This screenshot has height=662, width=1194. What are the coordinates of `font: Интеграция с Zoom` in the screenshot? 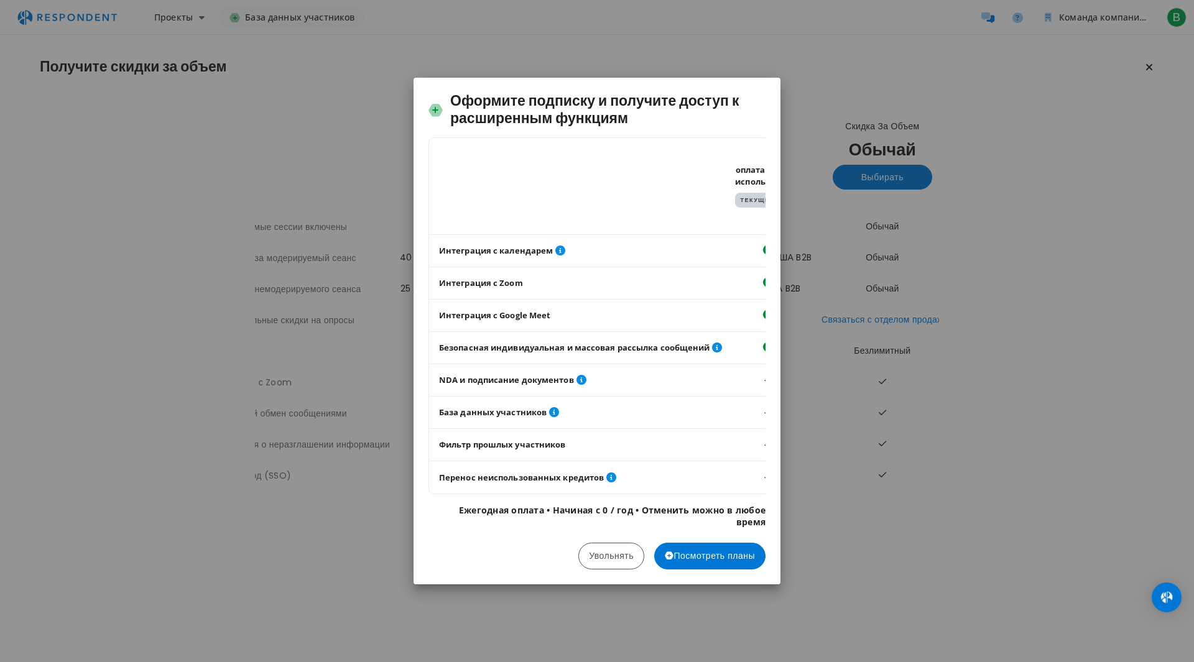 It's located at (481, 283).